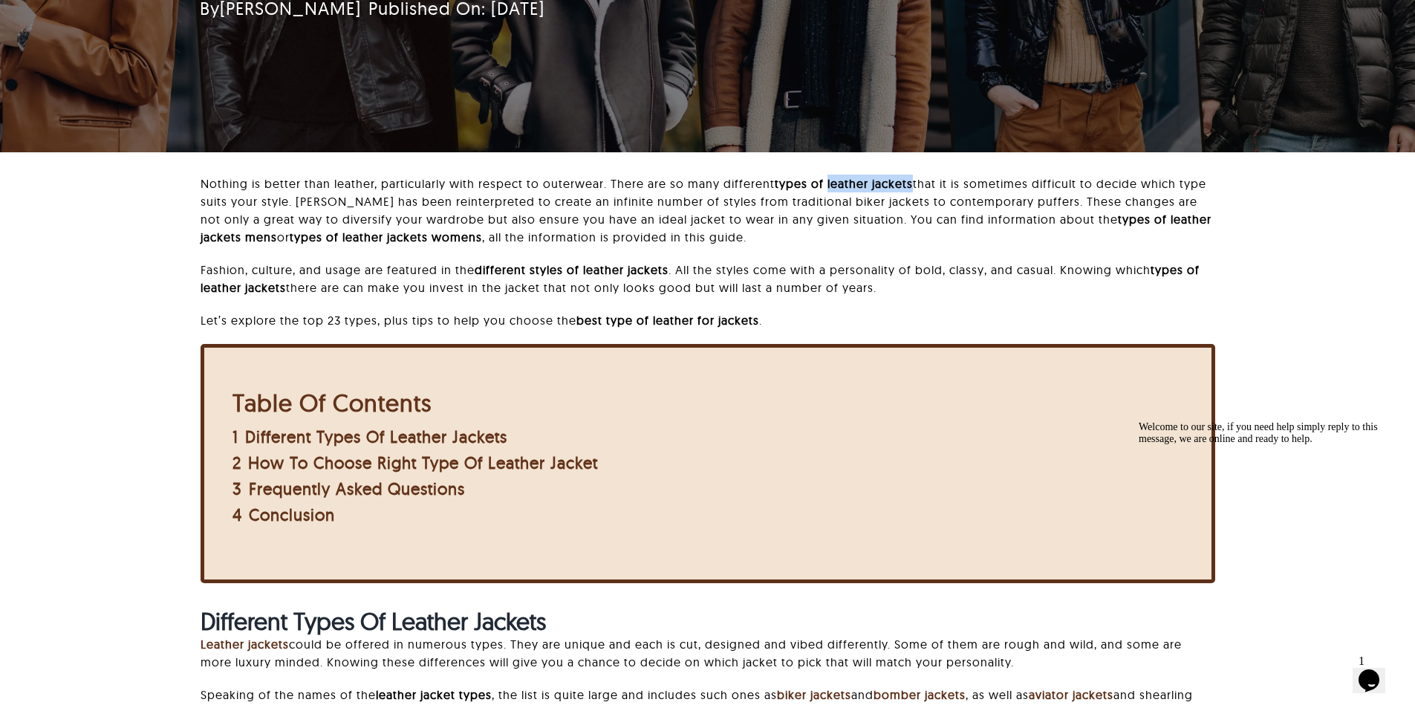  I want to click on div: Welcome to our site, if you need help simply reply to this message, we are online and ready to help., so click(140, 18).